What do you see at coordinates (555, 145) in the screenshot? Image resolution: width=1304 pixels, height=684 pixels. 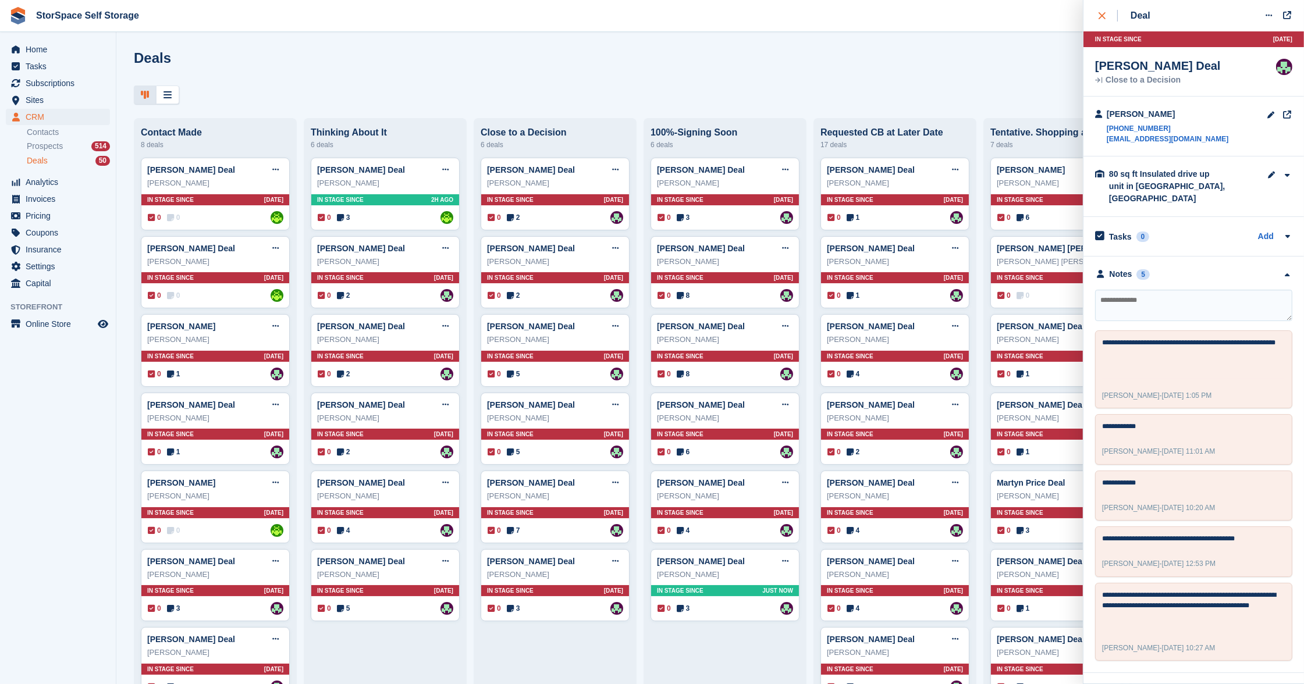 I see `div: 6 deals` at bounding box center [555, 145].